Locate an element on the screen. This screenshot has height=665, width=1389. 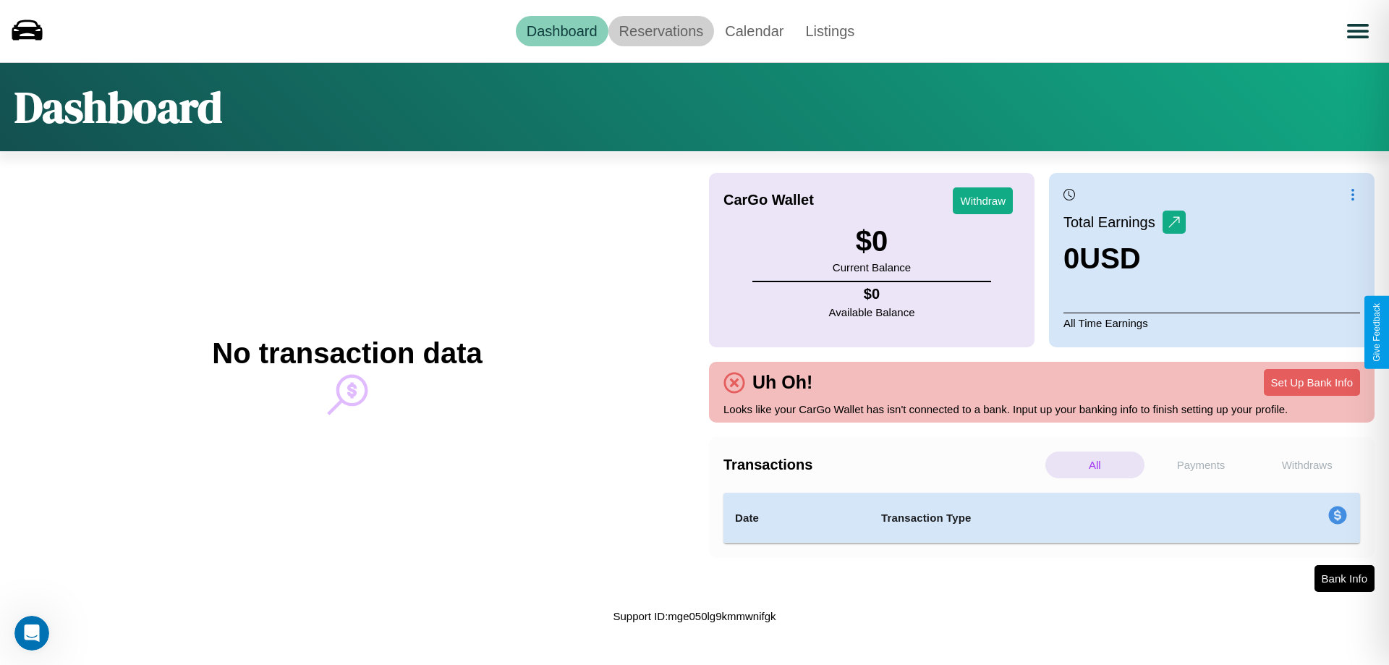
table: simple table is located at coordinates (1042, 518).